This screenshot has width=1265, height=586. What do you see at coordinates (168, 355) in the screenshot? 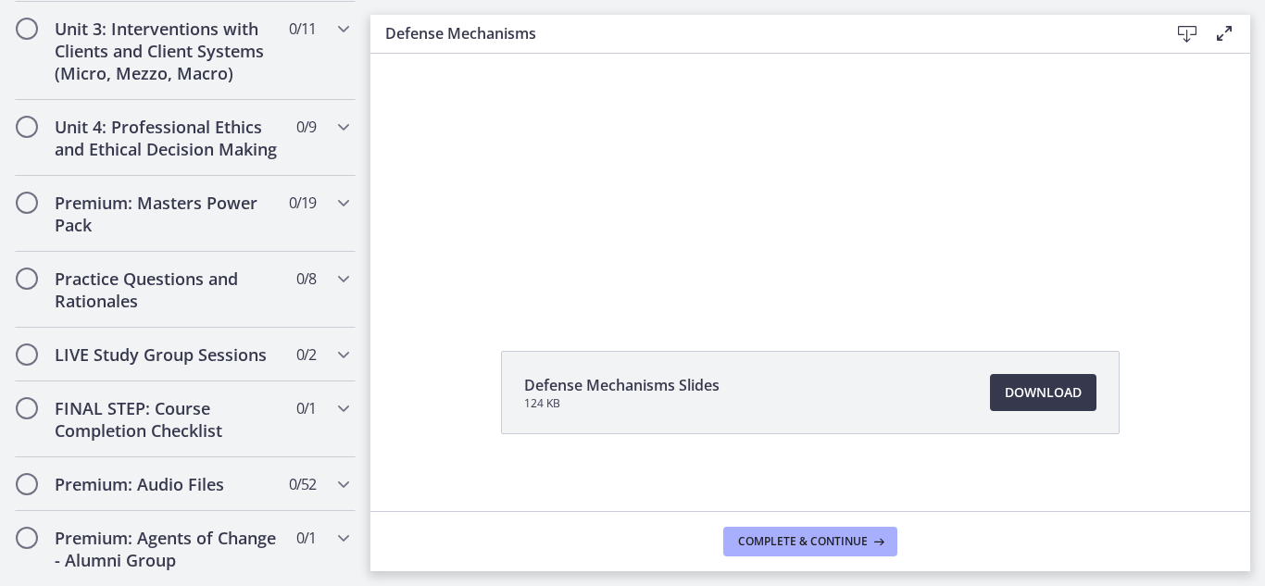
I see `h2: LIVE Study Group Sessions` at bounding box center [168, 355].